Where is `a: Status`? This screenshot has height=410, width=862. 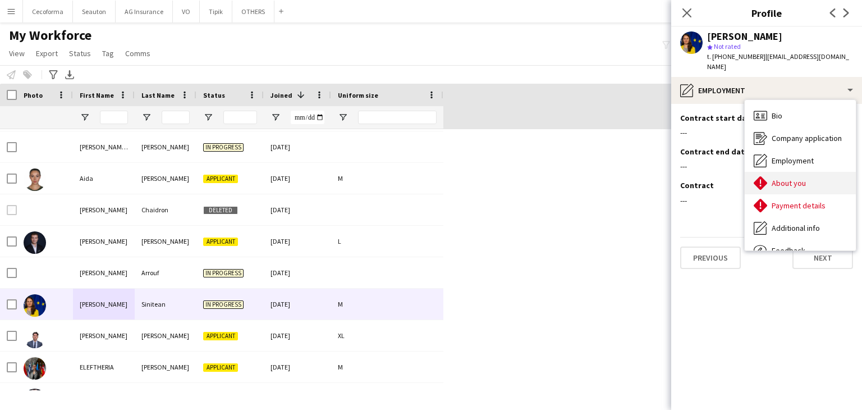 a: Status is located at coordinates (80, 53).